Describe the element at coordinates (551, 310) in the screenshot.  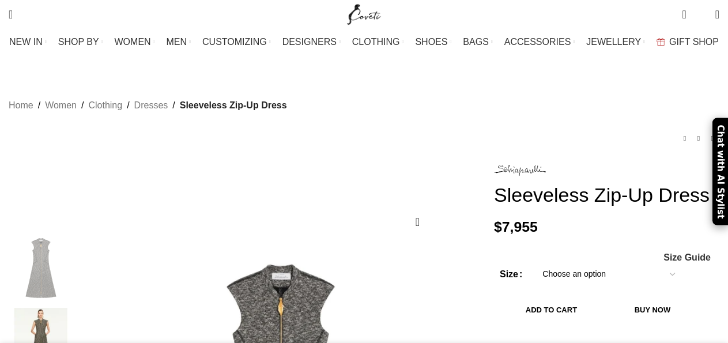
I see `button: Add to cart` at that location.